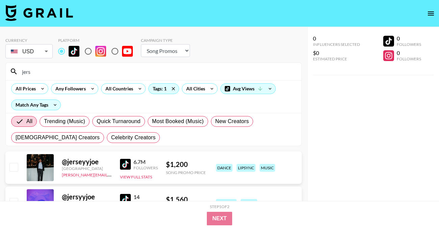  Describe the element at coordinates (336, 44) in the screenshot. I see `div: Influencers Selected` at that location.